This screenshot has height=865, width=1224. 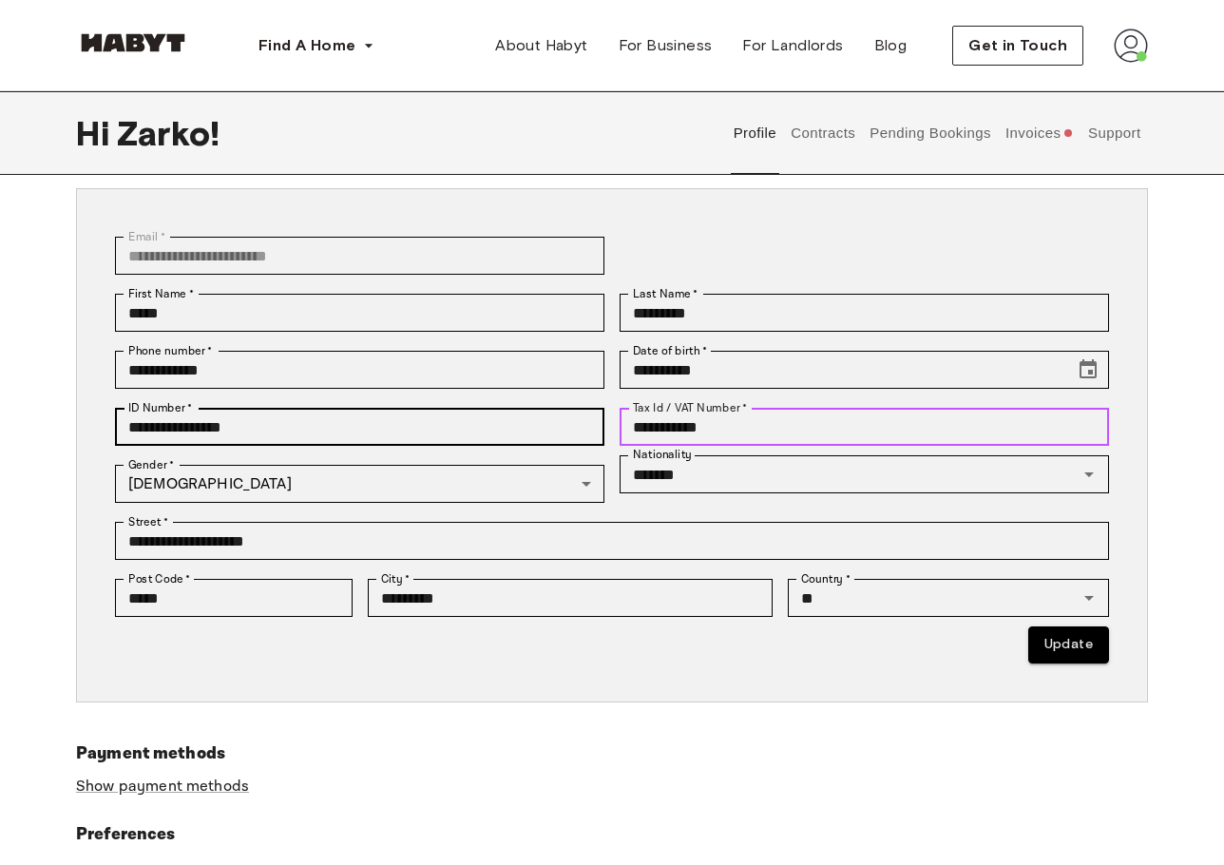 What do you see at coordinates (793, 46) in the screenshot?
I see `span: For Landlords` at bounding box center [793, 46].